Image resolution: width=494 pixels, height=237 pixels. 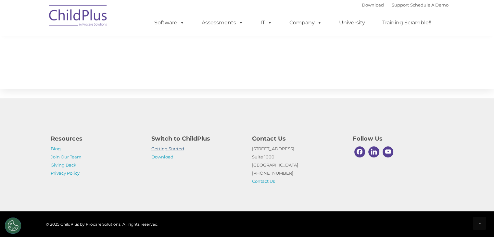 What do you see at coordinates (352, 23) in the screenshot?
I see `a: University` at bounding box center [352, 23].